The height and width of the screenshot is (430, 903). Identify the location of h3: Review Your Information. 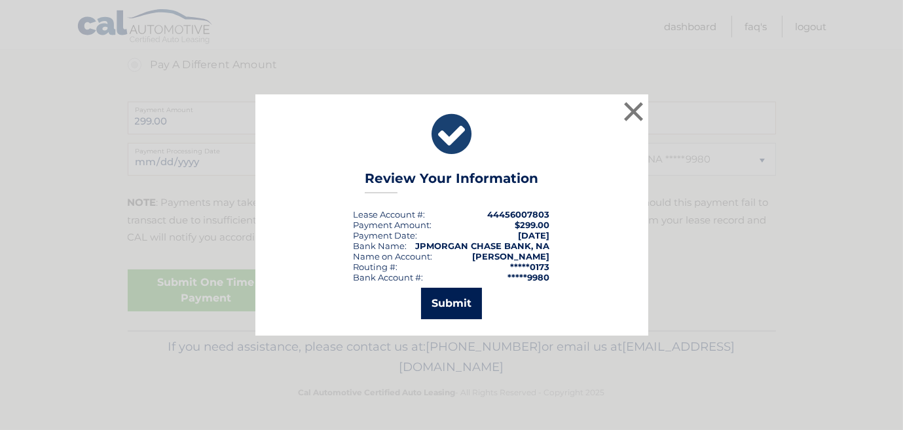
(451, 181).